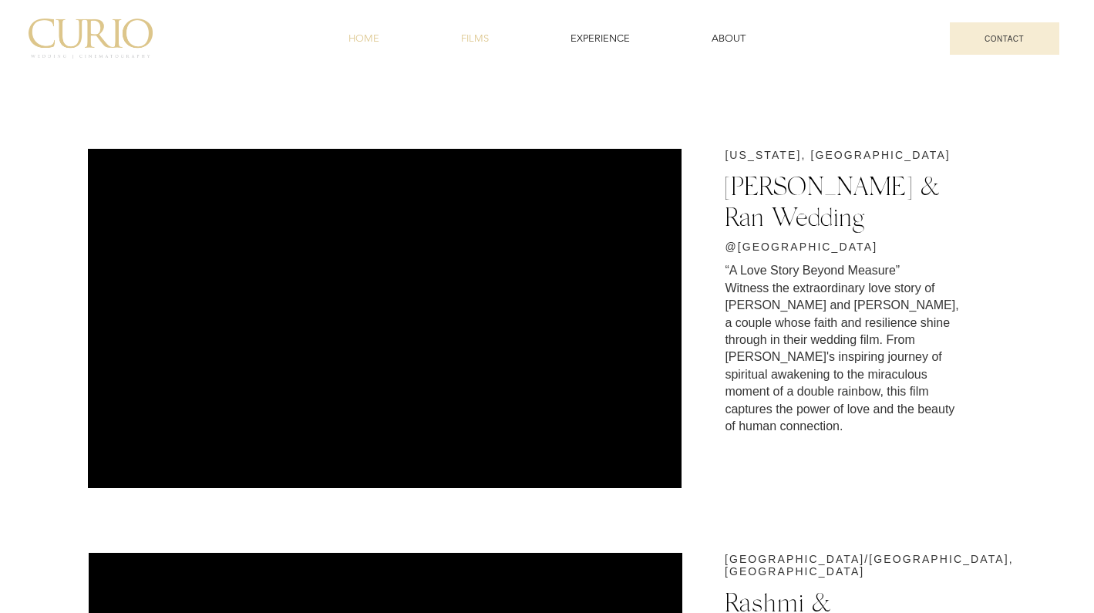 Image resolution: width=1094 pixels, height=613 pixels. What do you see at coordinates (475, 39) in the screenshot?
I see `a: FILMS` at bounding box center [475, 39].